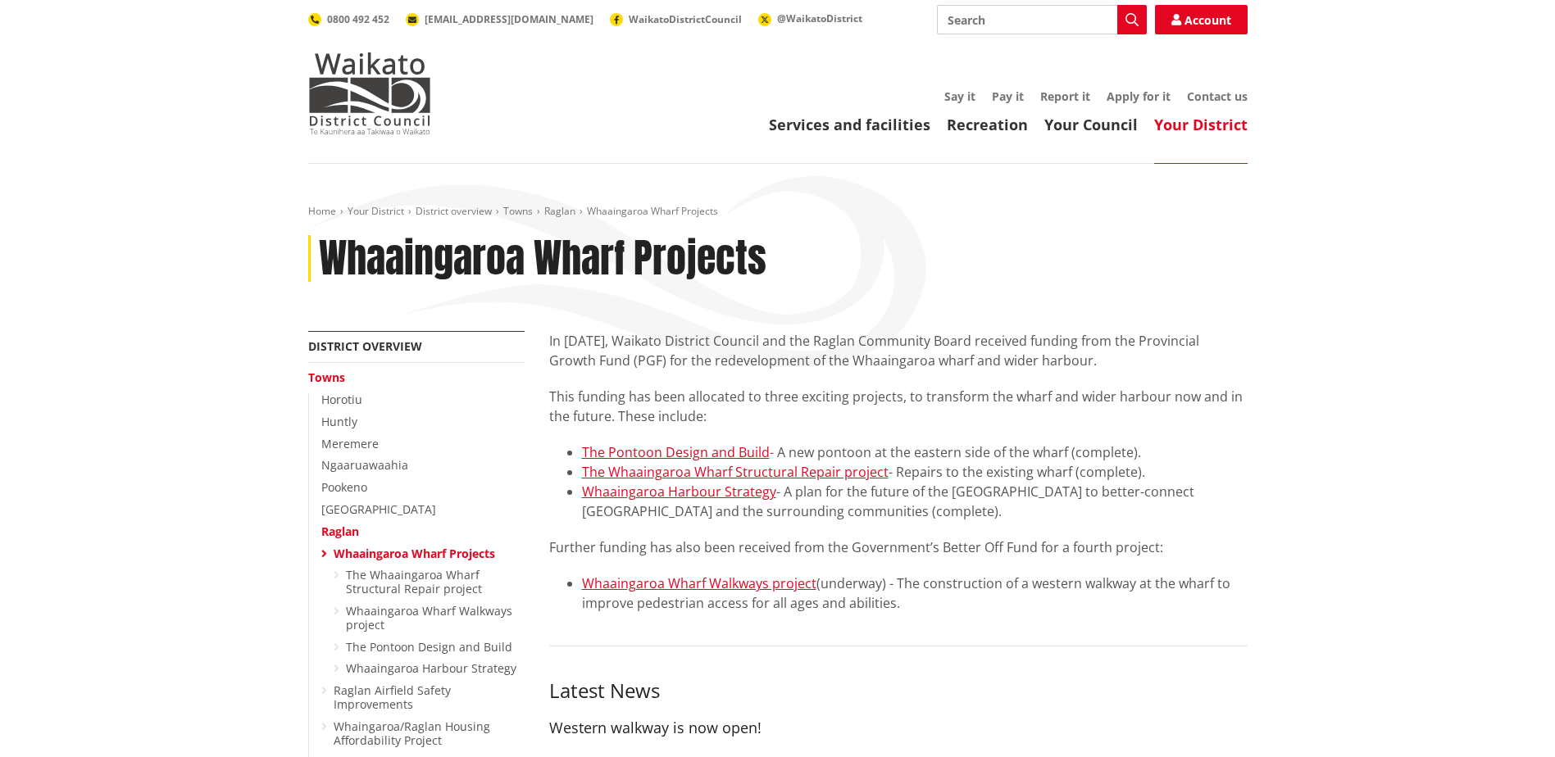  I want to click on a: Meremere, so click(350, 443).